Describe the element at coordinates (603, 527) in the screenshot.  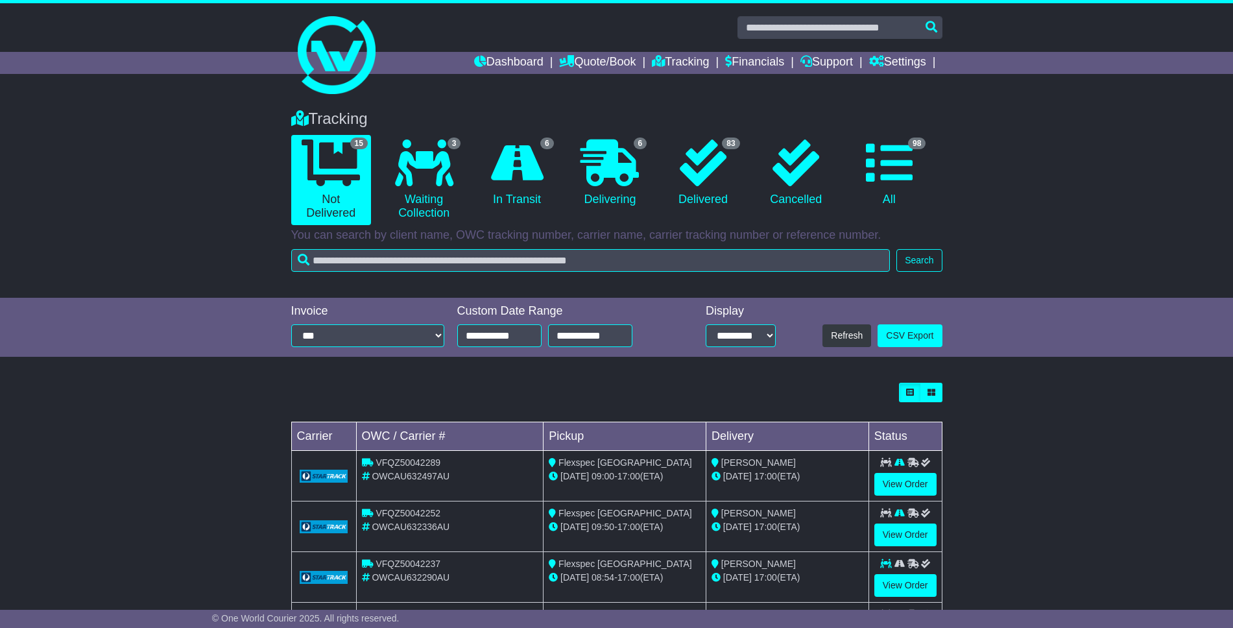
I see `span: 09:50` at that location.